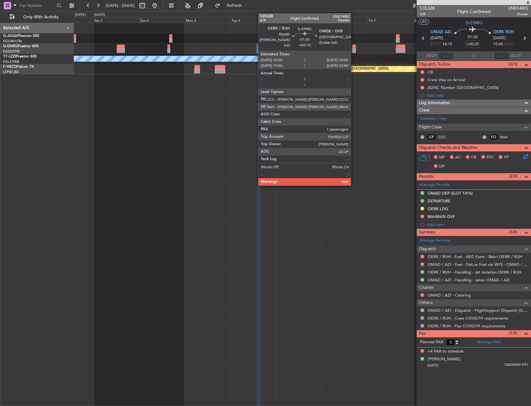  What do you see at coordinates (513, 176) in the screenshot?
I see `span: (2/4)` at bounding box center [513, 176].